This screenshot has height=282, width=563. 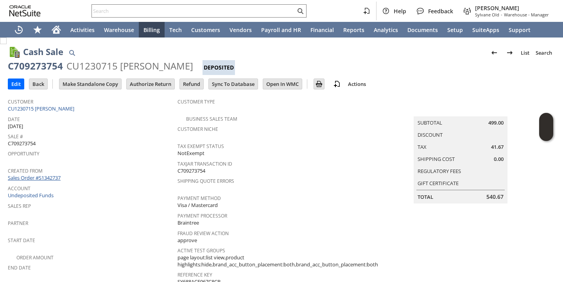 I want to click on span: Vendors, so click(x=241, y=30).